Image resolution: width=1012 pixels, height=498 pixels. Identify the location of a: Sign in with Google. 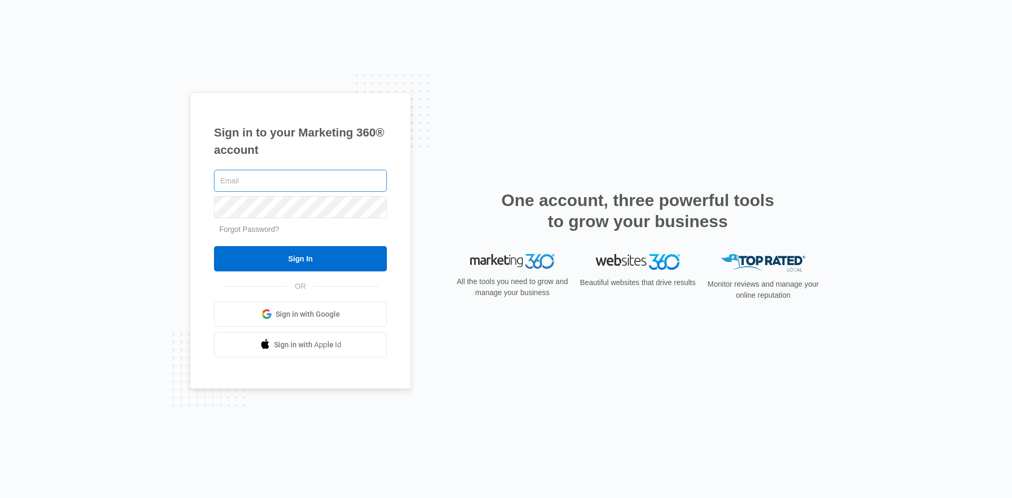
(301, 314).